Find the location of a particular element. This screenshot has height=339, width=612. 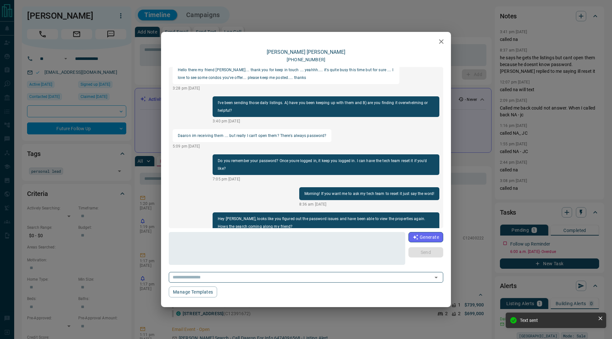

p: Morning! If you want me to ask my tech team to reset it just say the word! is located at coordinates (369, 193).